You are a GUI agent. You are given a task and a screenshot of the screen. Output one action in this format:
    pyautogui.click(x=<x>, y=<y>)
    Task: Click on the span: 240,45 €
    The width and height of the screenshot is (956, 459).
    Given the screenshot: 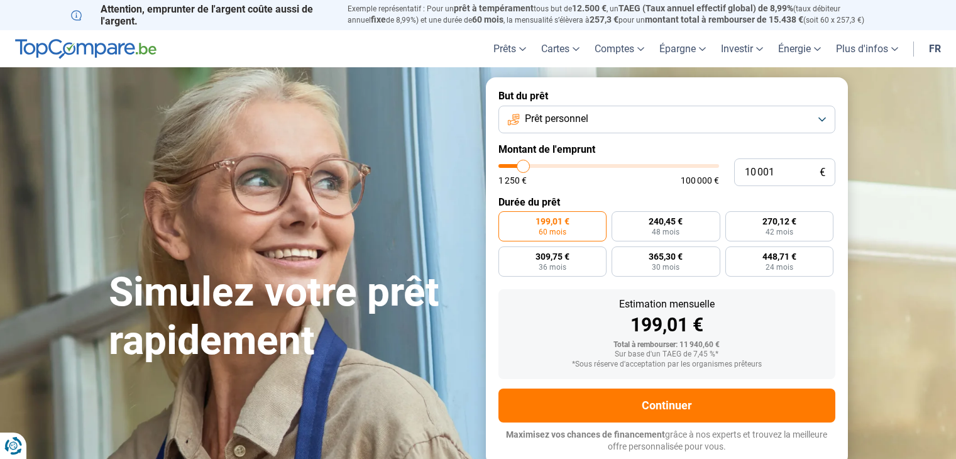 What is the action you would take?
    pyautogui.click(x=665, y=221)
    